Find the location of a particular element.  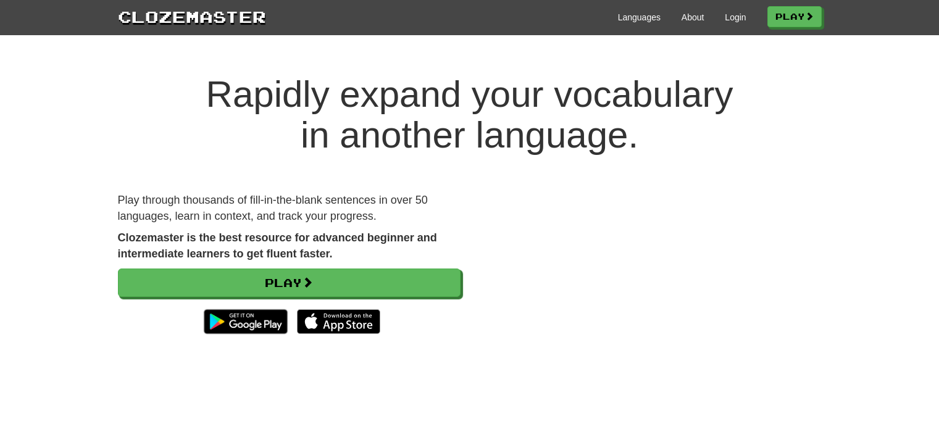

img: Download_on_the_App_Store_Badge_US-UK_135x40-25178aeef6eb6b83b96f5f2d004eda3bffbb37122de64afbaef7... is located at coordinates (338, 322).